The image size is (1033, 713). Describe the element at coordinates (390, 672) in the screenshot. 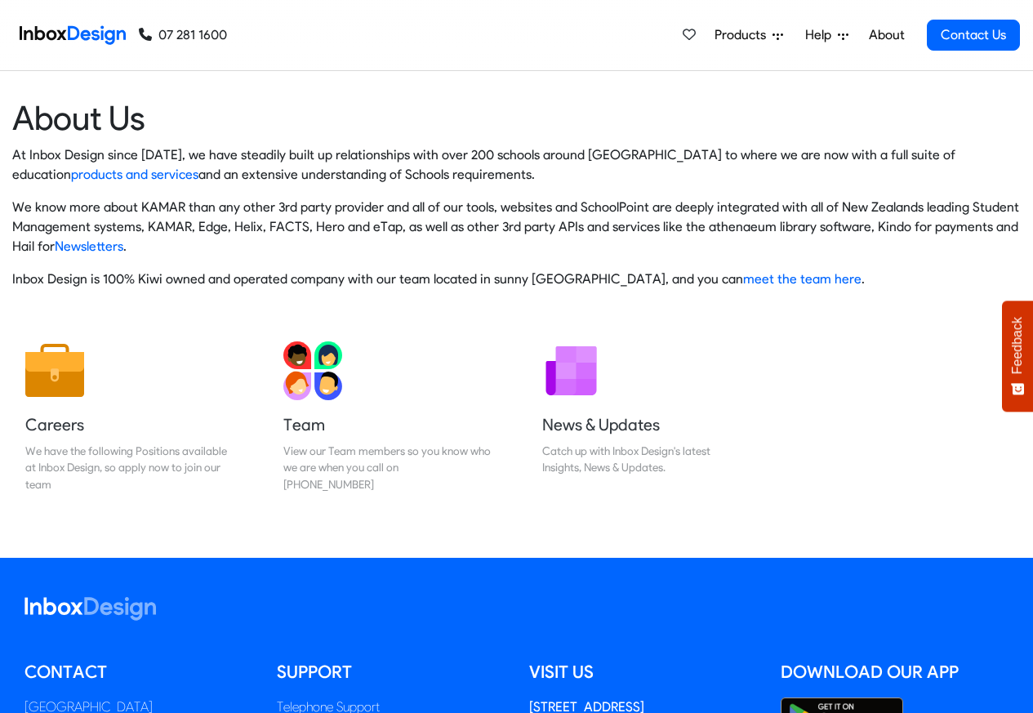

I see `h5: Support` at that location.